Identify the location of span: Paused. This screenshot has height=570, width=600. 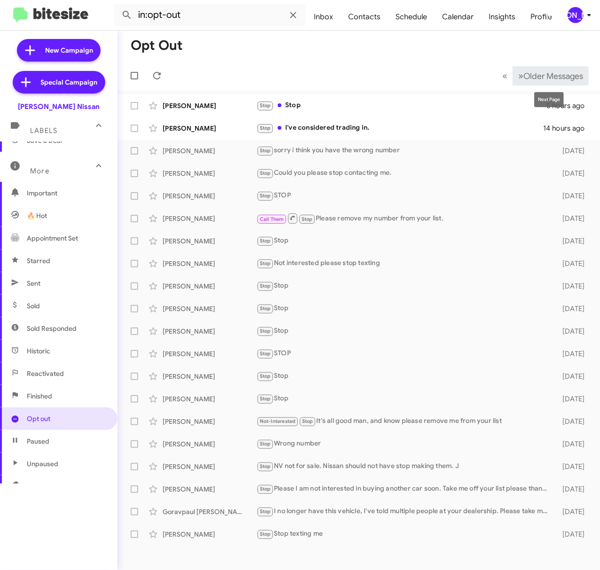
(38, 441).